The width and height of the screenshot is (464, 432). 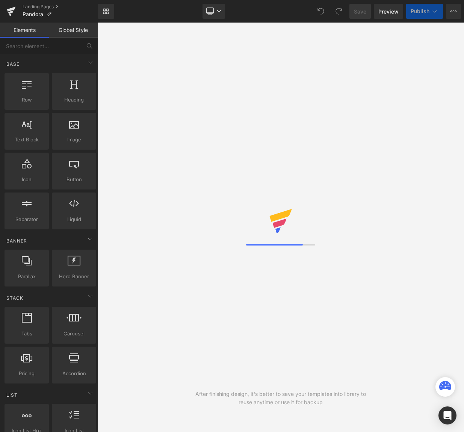 I want to click on span: Button, so click(x=74, y=179).